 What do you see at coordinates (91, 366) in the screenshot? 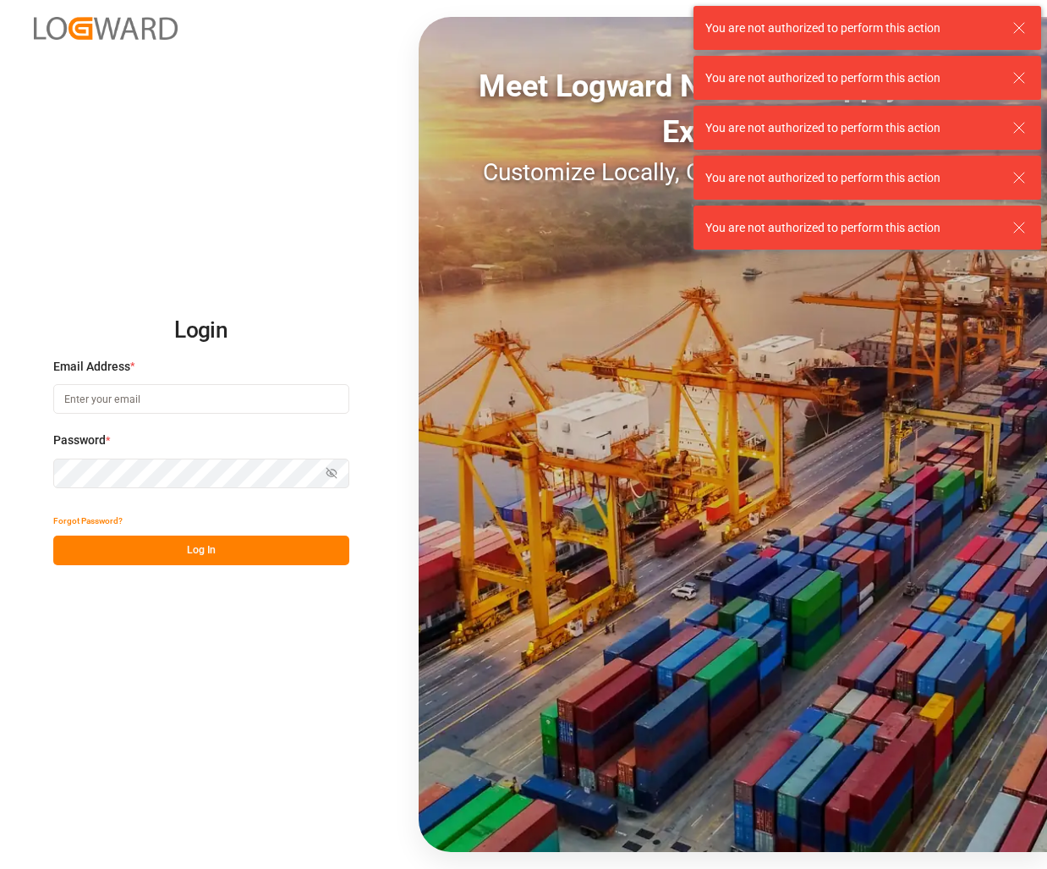
I see `span: Email Address` at bounding box center [91, 366].